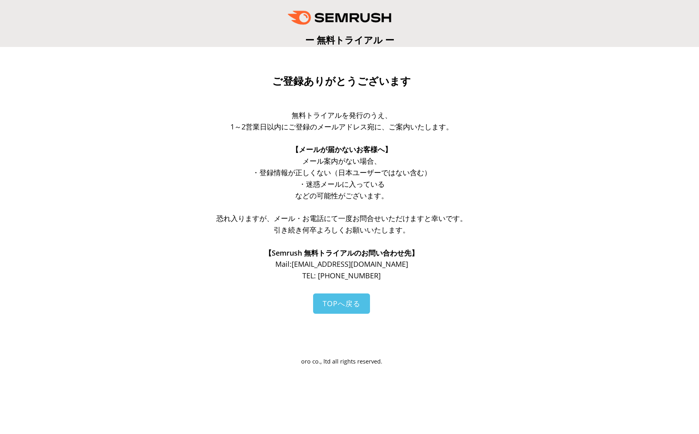 The image size is (699, 434). I want to click on span: ・迷惑メールに入っている, so click(342, 184).